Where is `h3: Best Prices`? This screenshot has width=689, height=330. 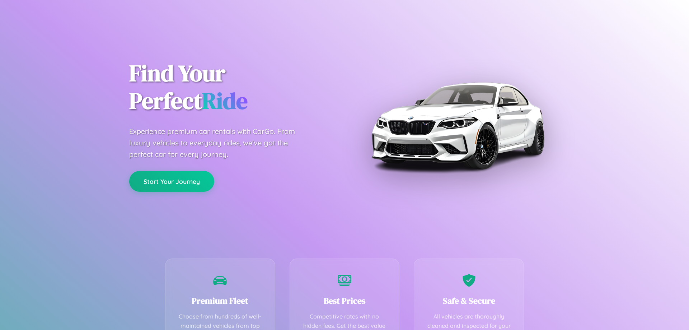
h3: Best Prices is located at coordinates (345, 301).